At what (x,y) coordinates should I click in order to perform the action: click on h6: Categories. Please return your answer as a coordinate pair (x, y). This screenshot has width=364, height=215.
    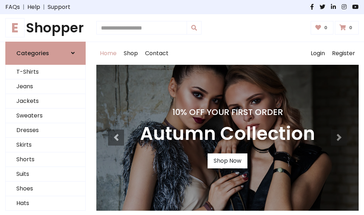
    Looking at the image, I should click on (33, 53).